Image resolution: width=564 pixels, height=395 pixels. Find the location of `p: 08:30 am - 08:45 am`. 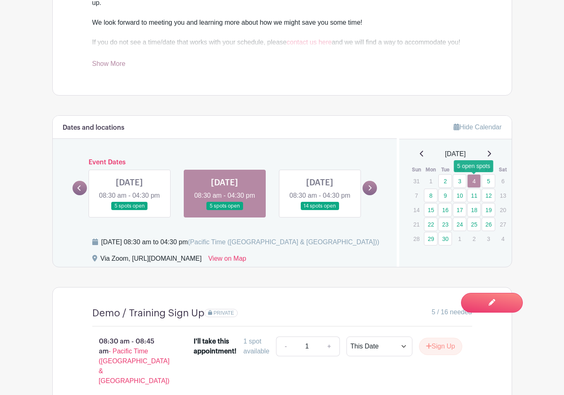

p: 08:30 am - 08:45 am is located at coordinates (130, 361).